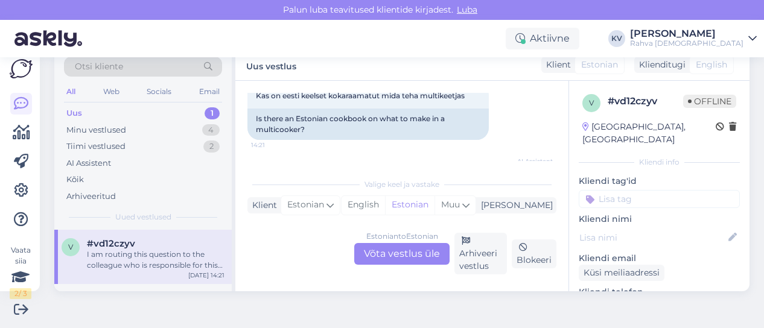  I want to click on span: Uued vestlused, so click(143, 217).